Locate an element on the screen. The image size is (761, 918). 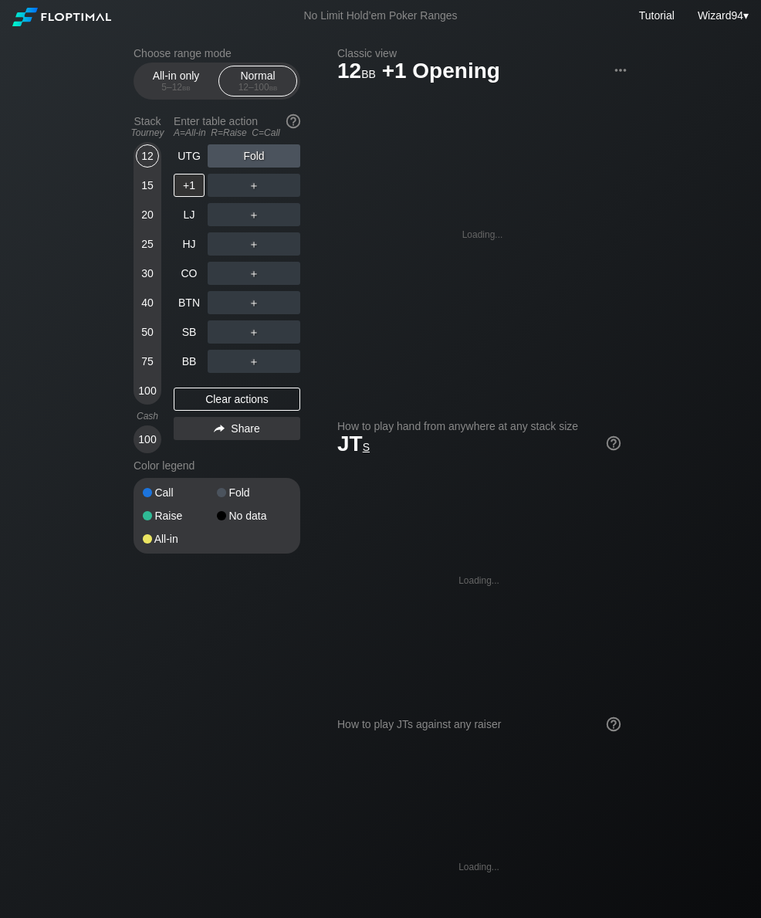
span: 12 is located at coordinates (357, 72).